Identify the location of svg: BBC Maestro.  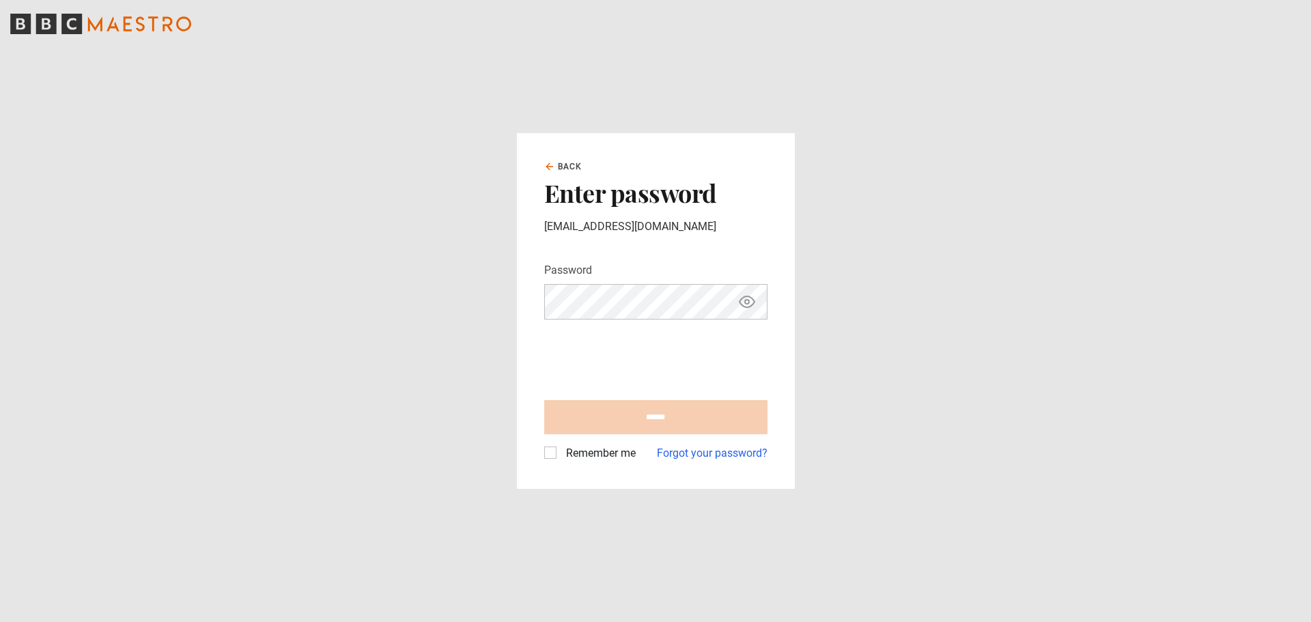
(100, 24).